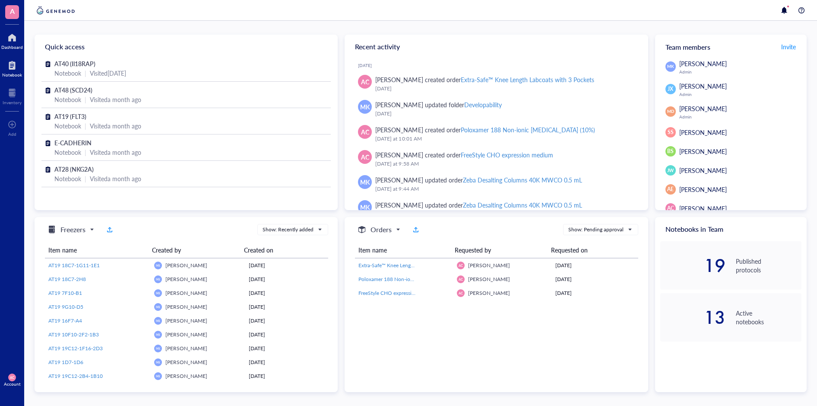  What do you see at coordinates (73, 90) in the screenshot?
I see `span: AT48 (SCD24)` at bounding box center [73, 90].